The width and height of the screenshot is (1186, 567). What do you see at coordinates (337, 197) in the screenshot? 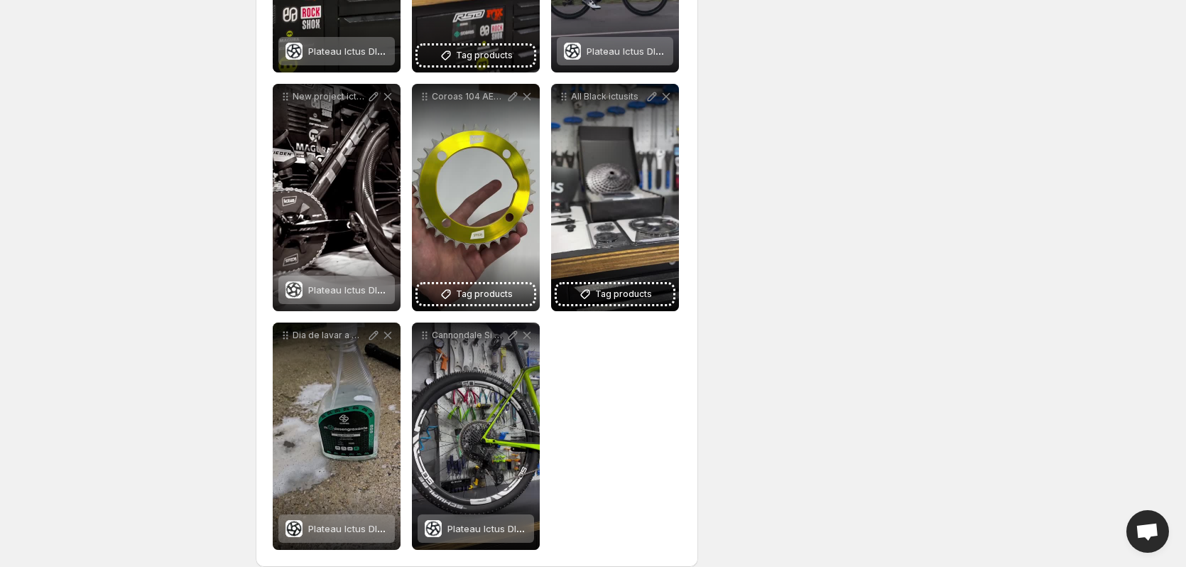
I see `div: New project ictusits gamajorginhoPlateau Ictus DIRECT XTR OFFSET 3MM 32T NoirPlateau Ictus DIRECT...` at bounding box center [337, 197].